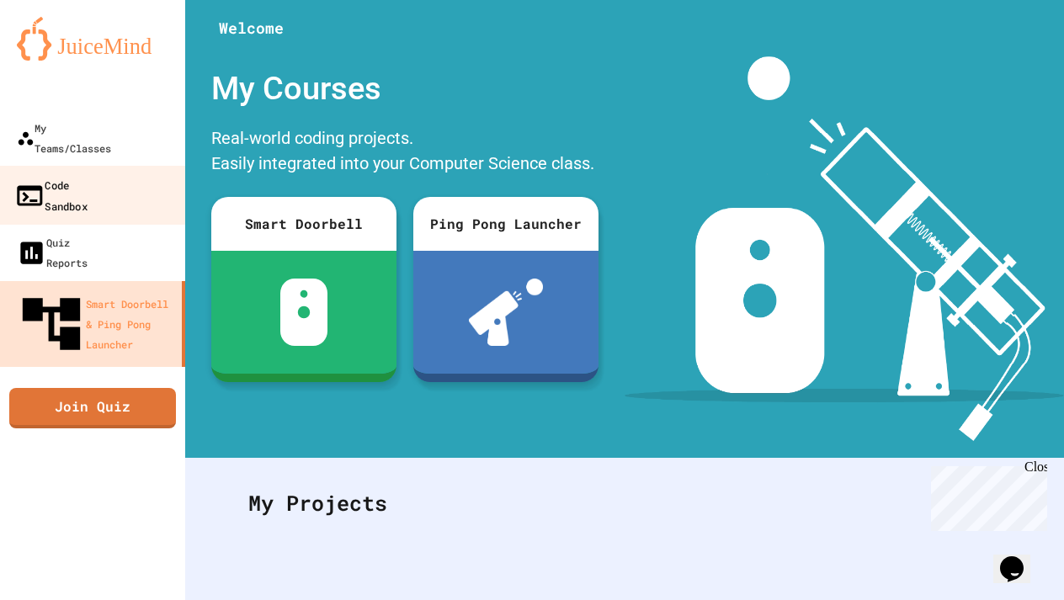  What do you see at coordinates (64, 138) in the screenshot?
I see `div: My Teams/Classes` at bounding box center [64, 138].